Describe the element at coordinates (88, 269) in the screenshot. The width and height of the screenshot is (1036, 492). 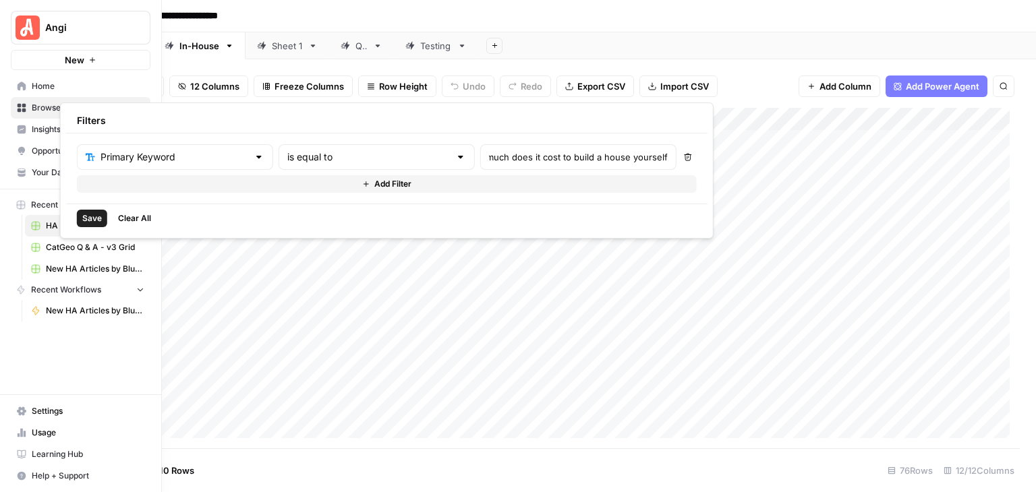
I see `a: New HA Articles by Blueprint Grid` at that location.